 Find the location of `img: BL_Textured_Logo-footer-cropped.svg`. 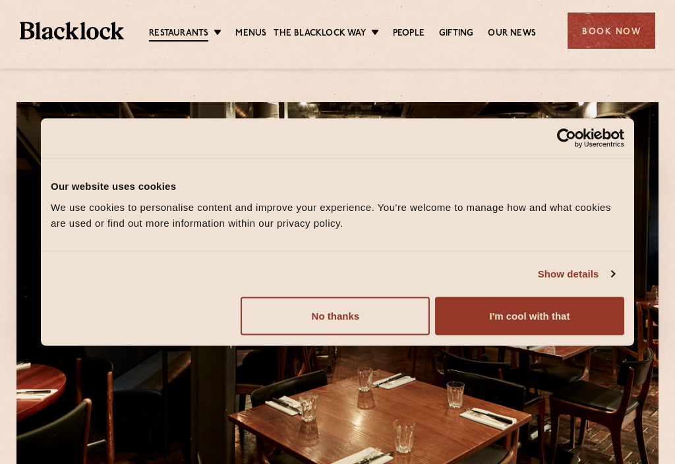

img: BL_Textured_Logo-footer-cropped.svg is located at coordinates (72, 30).